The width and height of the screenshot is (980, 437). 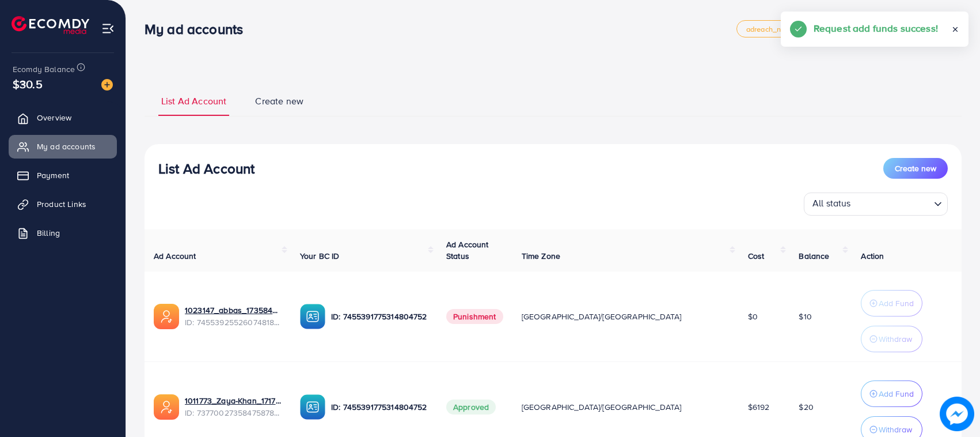 I want to click on span: Ad Account Status, so click(x=468, y=250).